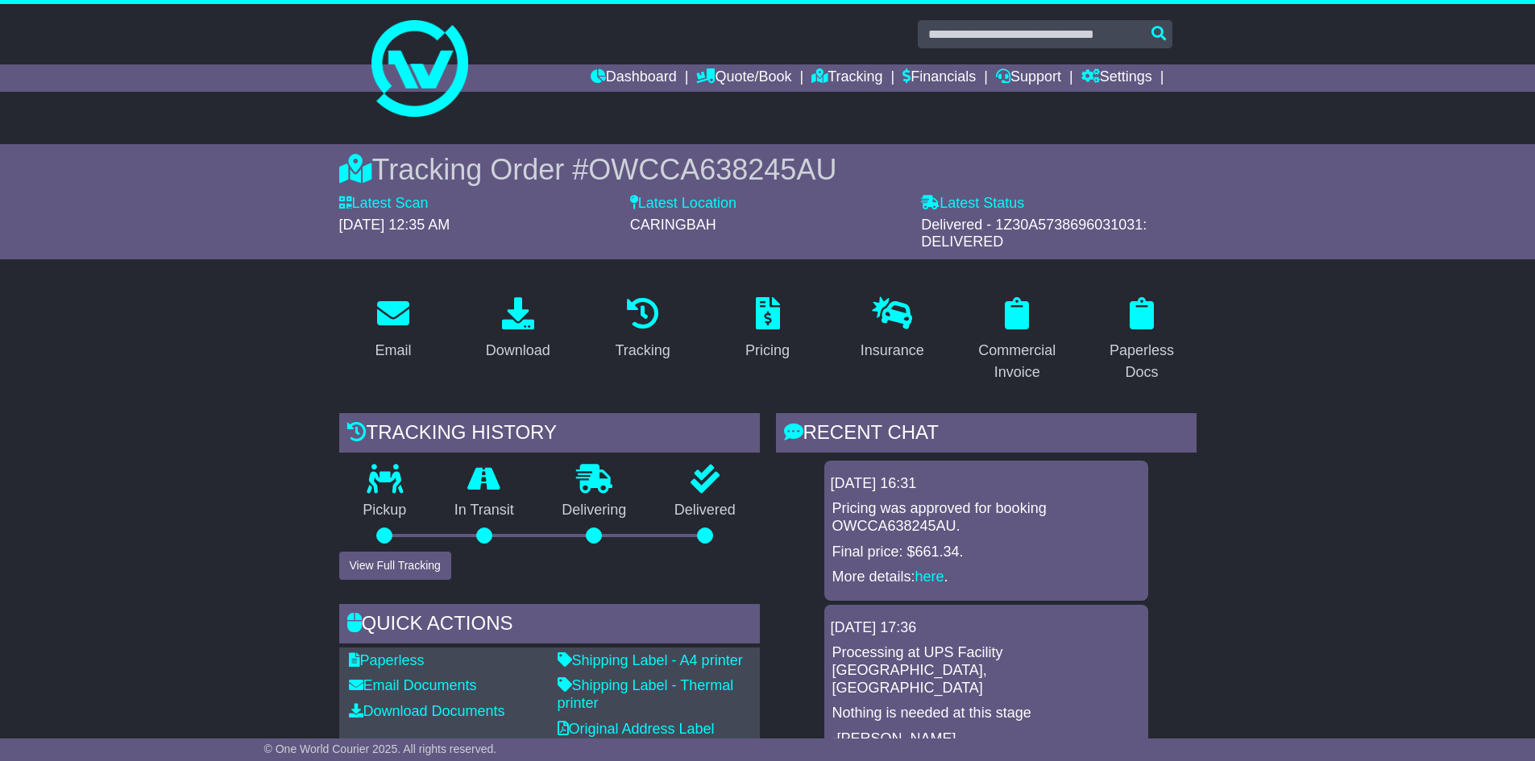 This screenshot has height=761, width=1535. I want to click on span: Delivered - 1Z30A5738696031031: DELIVERED, so click(1034, 234).